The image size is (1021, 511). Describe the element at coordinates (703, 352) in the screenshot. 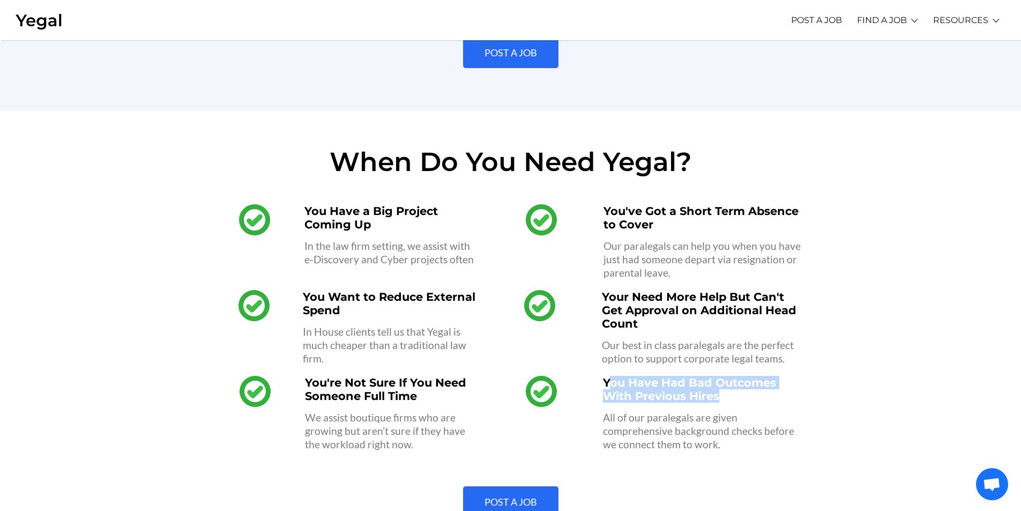

I see `p: Our best in class paralegals are the perfect option to support corporate legal teams.` at that location.